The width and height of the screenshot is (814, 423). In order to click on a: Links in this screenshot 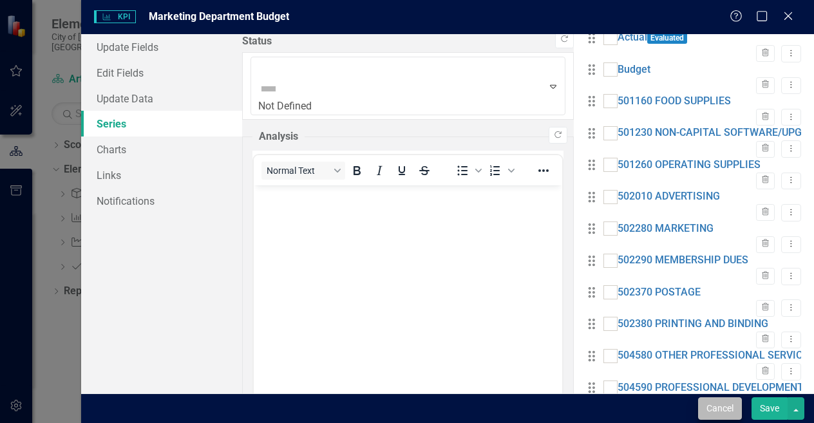, I will do `click(162, 175)`.